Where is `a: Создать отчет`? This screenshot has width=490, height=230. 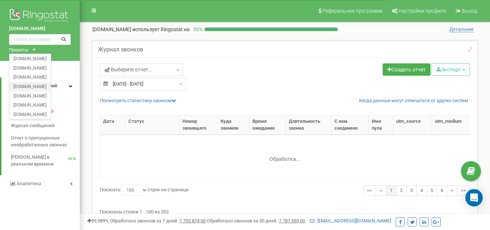
a: Создать отчет is located at coordinates (407, 70).